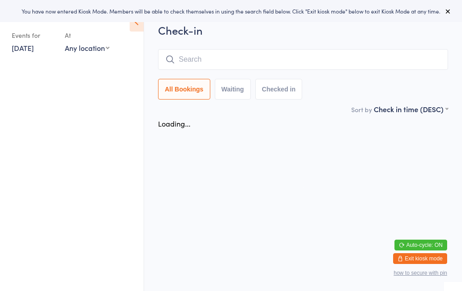 This screenshot has height=291, width=462. I want to click on button: Auto-cycle: ON, so click(421, 245).